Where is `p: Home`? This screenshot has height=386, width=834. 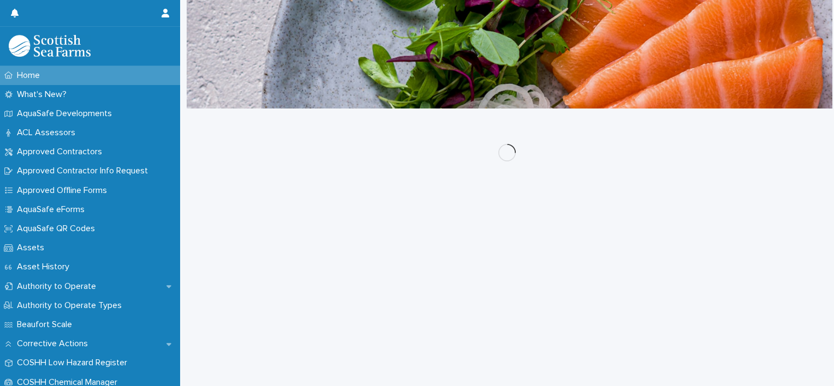
p: Home is located at coordinates (31, 75).